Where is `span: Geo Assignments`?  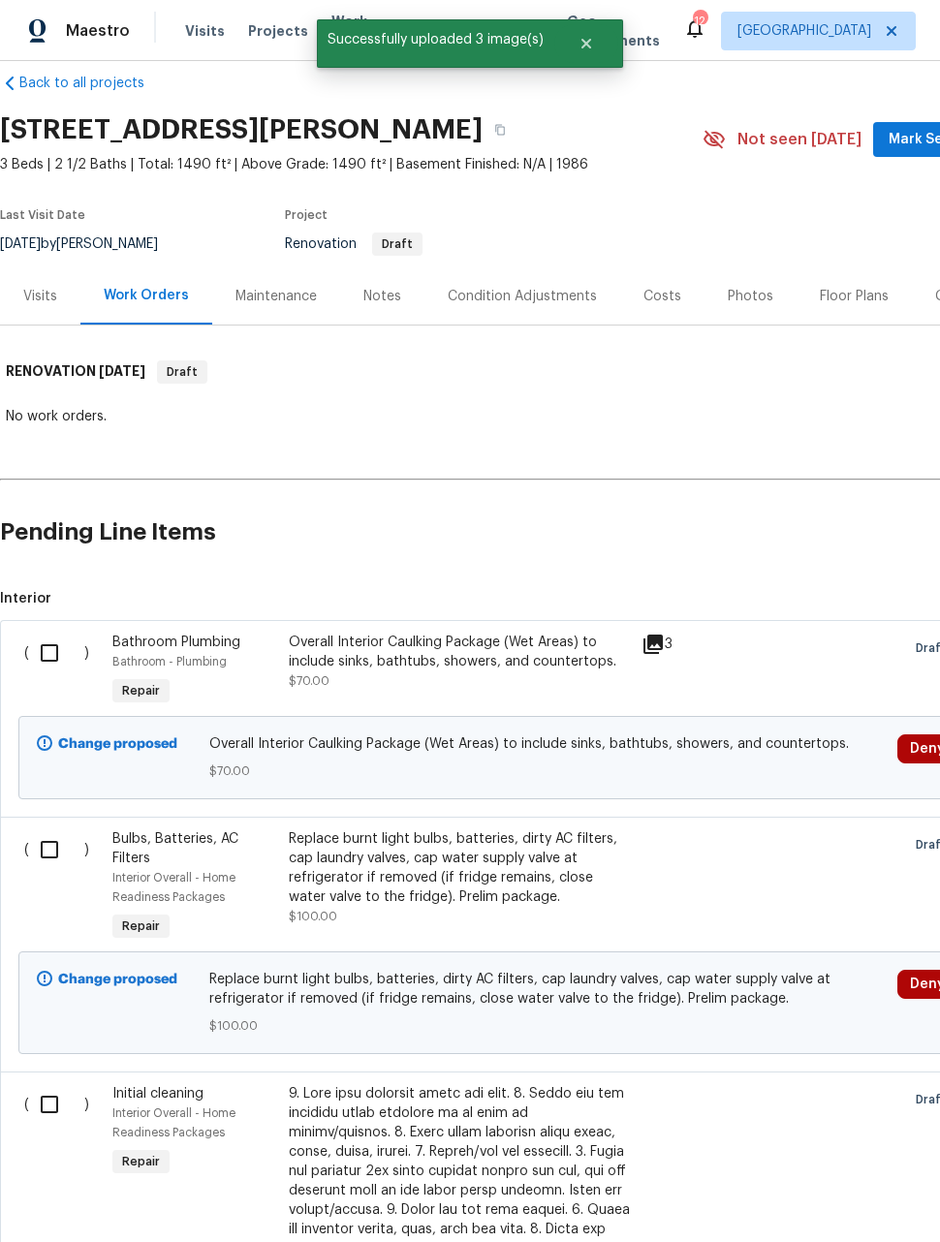
span: Geo Assignments is located at coordinates (613, 31).